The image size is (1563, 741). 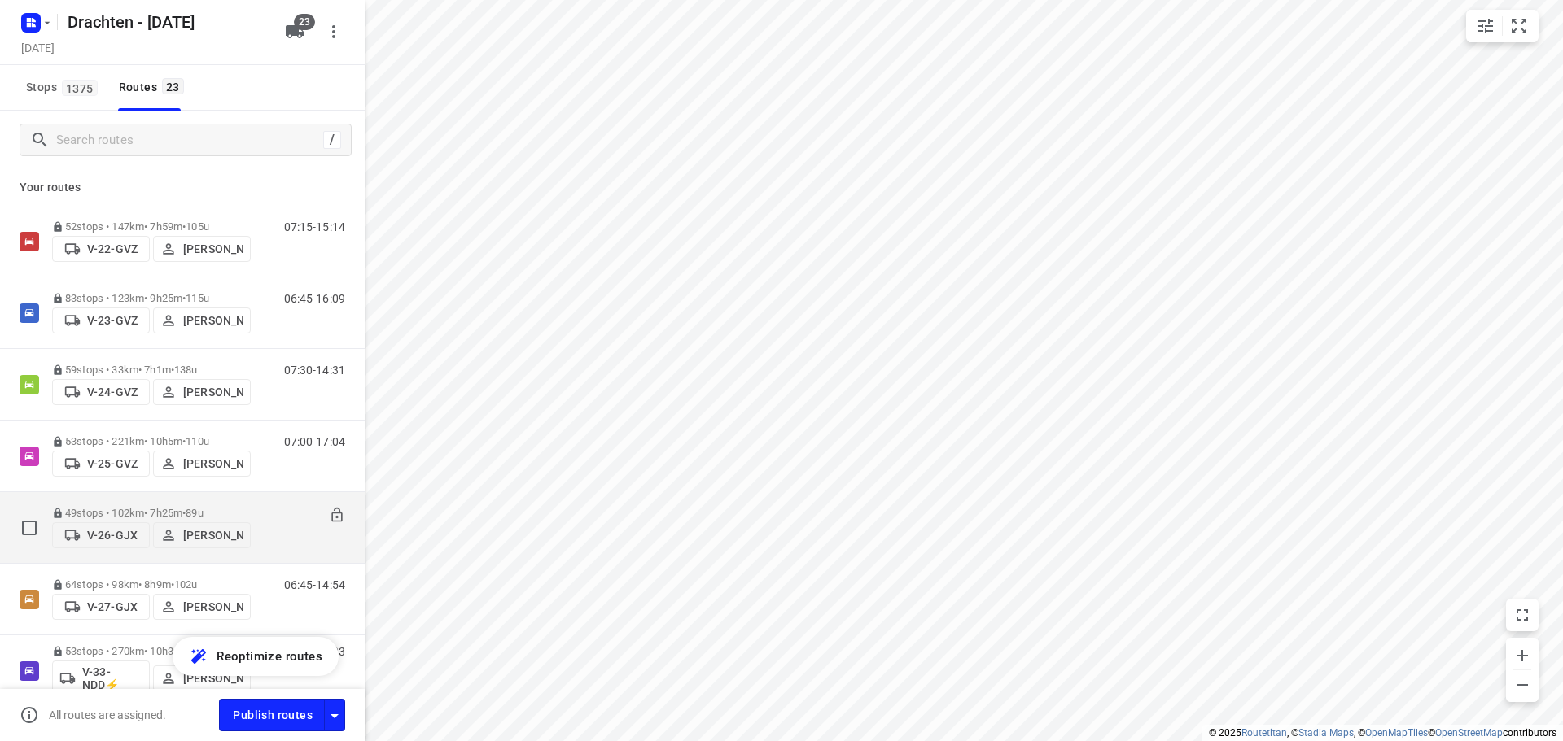 What do you see at coordinates (197, 226) in the screenshot?
I see `span: 105u` at bounding box center [197, 226].